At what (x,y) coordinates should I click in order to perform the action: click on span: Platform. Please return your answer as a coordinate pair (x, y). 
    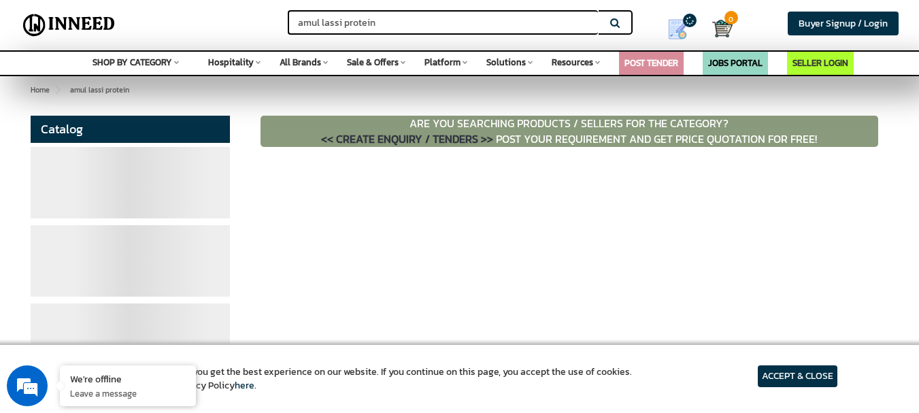
    Looking at the image, I should click on (442, 62).